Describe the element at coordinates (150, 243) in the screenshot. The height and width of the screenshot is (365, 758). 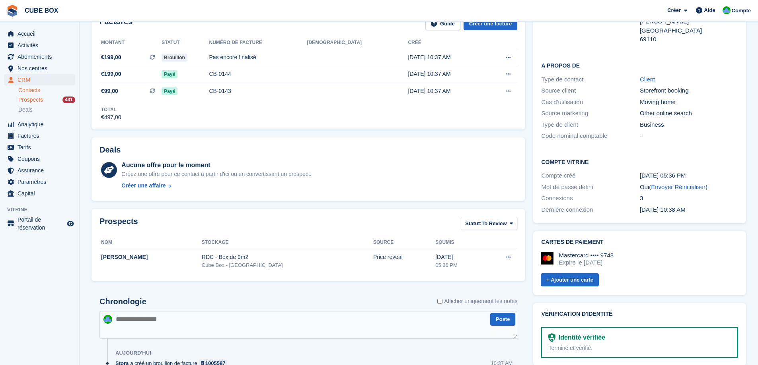
I see `th: Nom` at that location.